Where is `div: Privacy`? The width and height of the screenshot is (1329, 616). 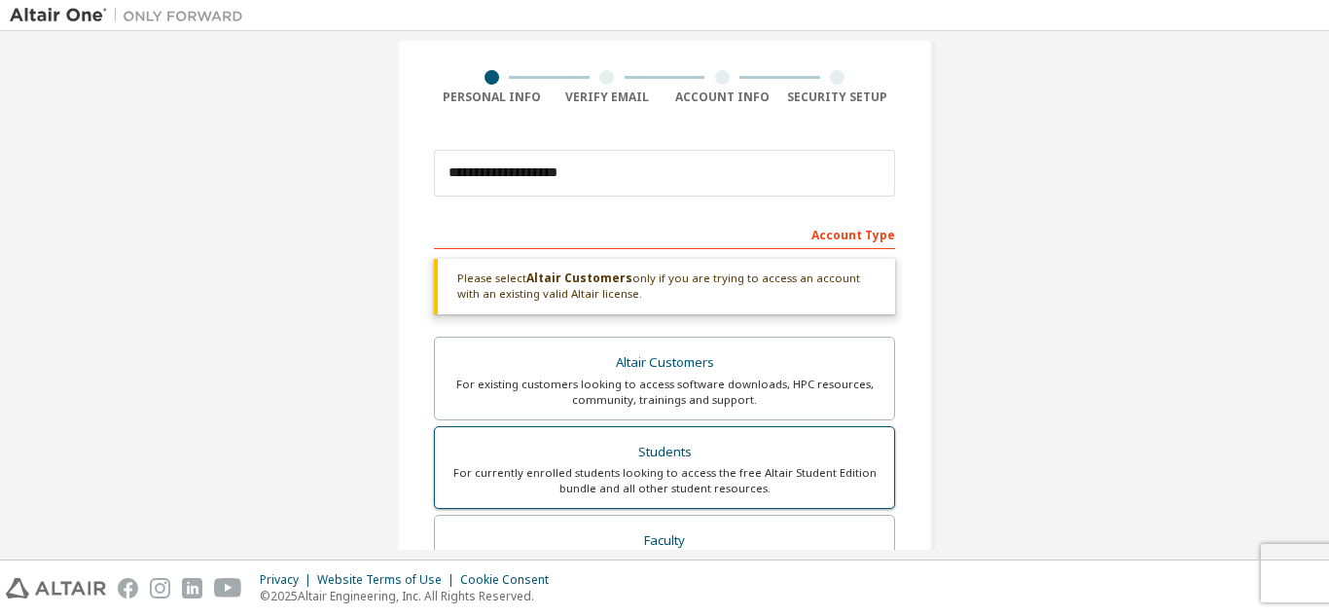
div: Privacy is located at coordinates (288, 580).